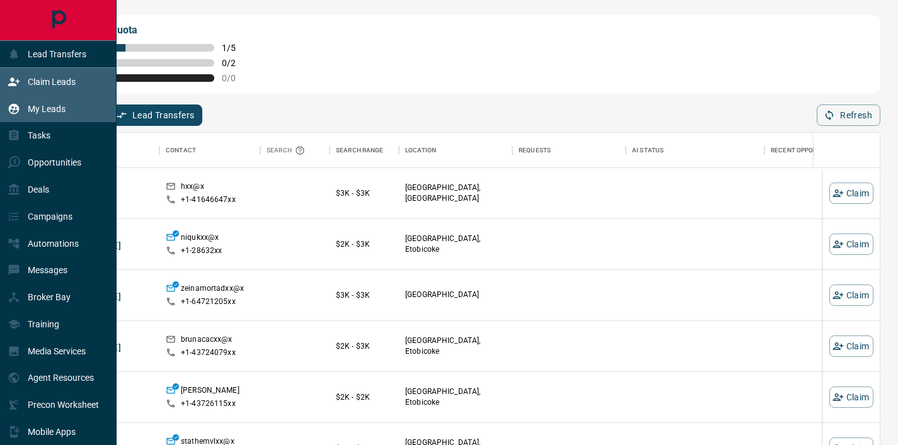 The image size is (898, 445). Describe the element at coordinates (208, 302) in the screenshot. I see `p: +1- 64721205xx` at that location.